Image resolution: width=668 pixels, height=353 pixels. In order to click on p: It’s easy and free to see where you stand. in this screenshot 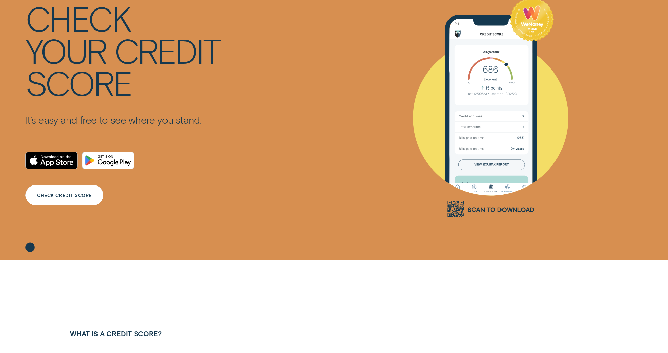, I will do `click(122, 120)`.